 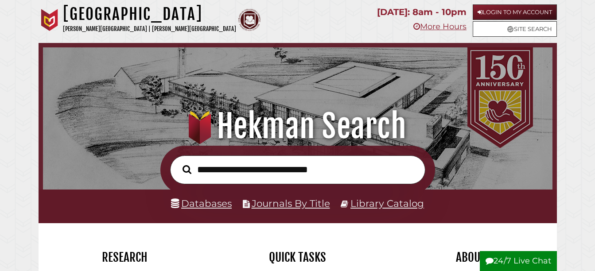 I want to click on a: Login to My Account, so click(x=515, y=12).